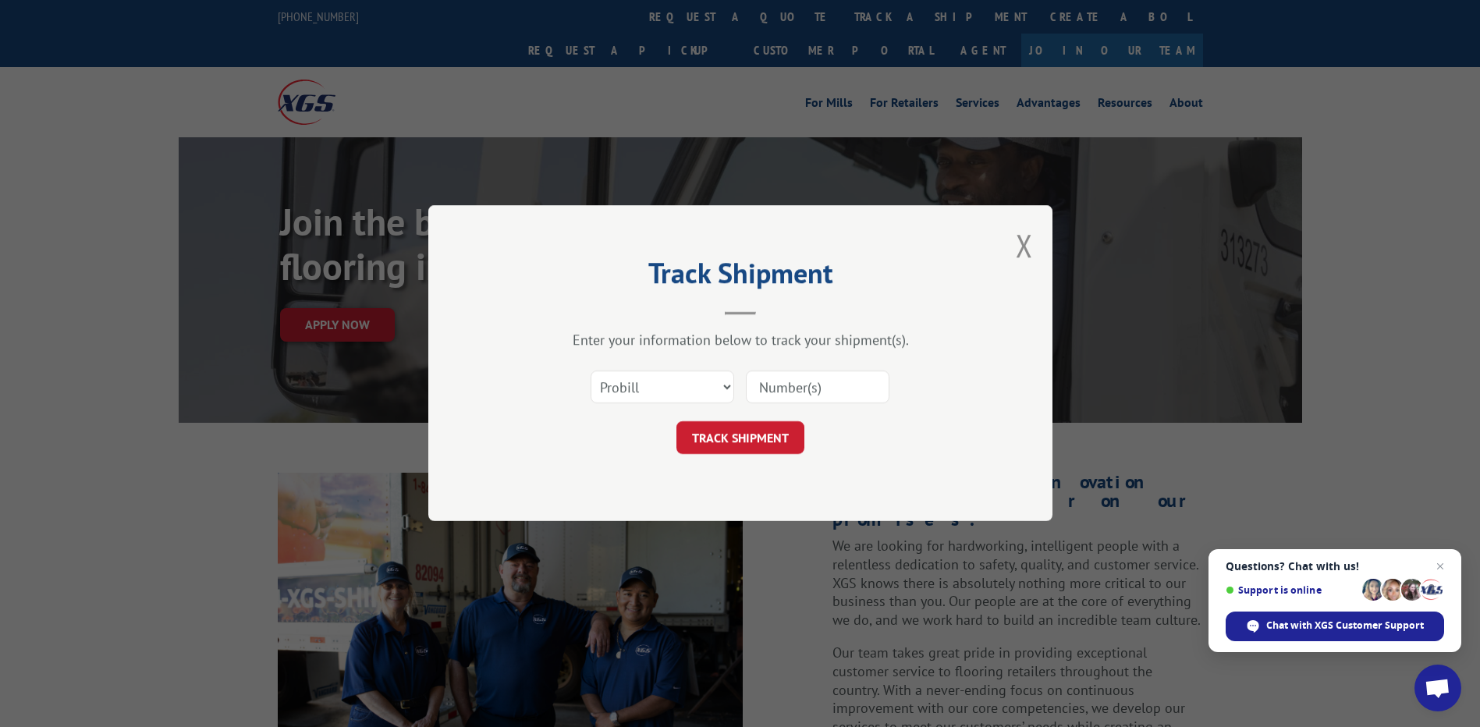  Describe the element at coordinates (1024, 245) in the screenshot. I see `button: Close modal` at that location.